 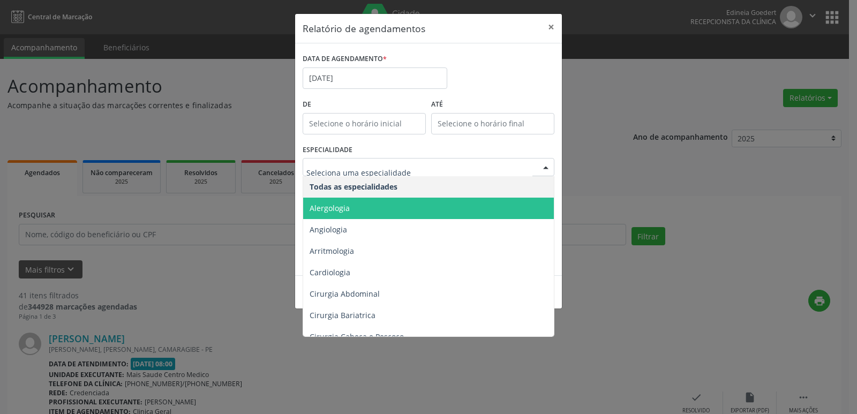 What do you see at coordinates (344, 59) in the screenshot?
I see `label: DATA DE AGENDAMENTO` at bounding box center [344, 59].